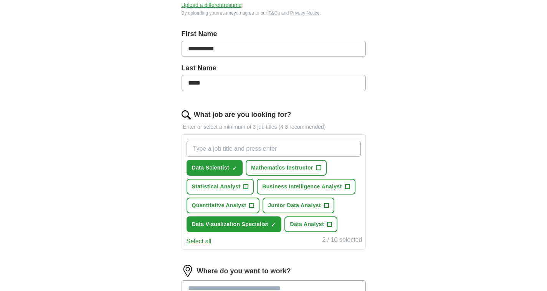 This screenshot has width=547, height=291. I want to click on button: Junior Data Analyst, so click(299, 205).